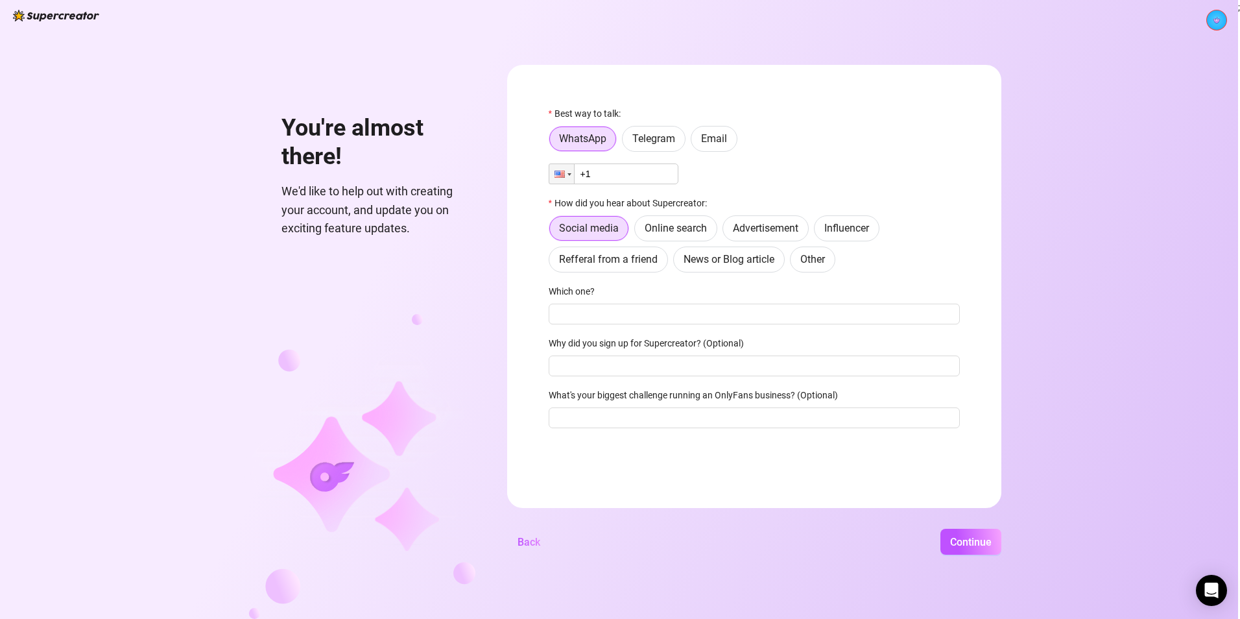  Describe the element at coordinates (765, 228) in the screenshot. I see `span: Advertisement` at that location.